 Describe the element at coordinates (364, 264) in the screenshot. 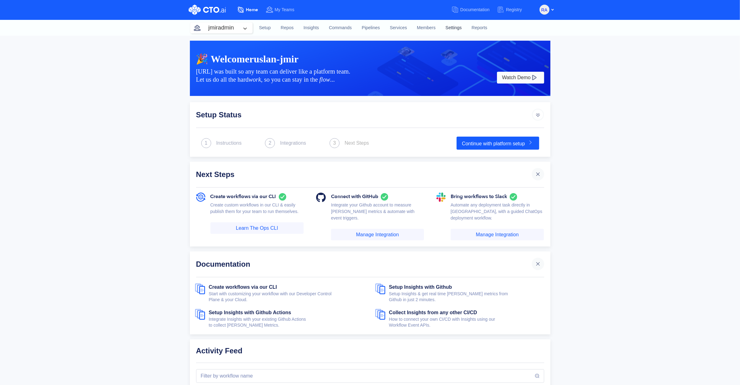

I see `div: Documentation` at that location.